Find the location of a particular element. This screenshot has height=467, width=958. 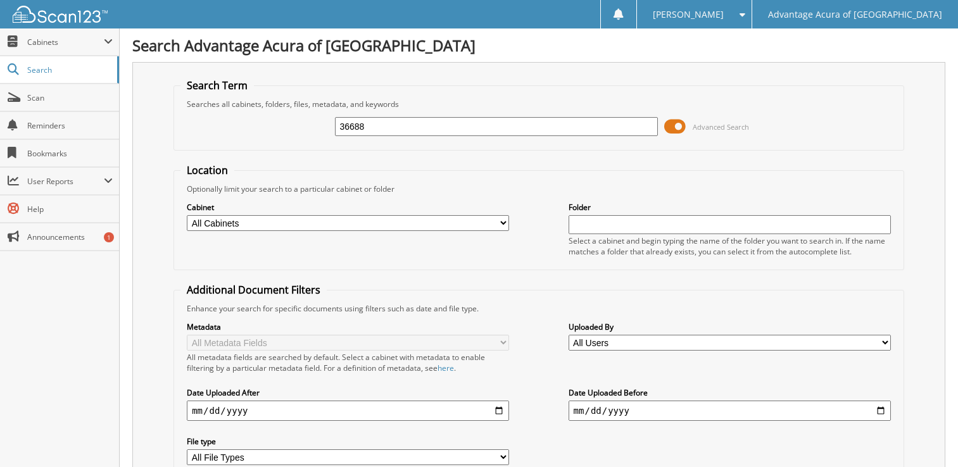

label: Uploaded By is located at coordinates (729, 327).